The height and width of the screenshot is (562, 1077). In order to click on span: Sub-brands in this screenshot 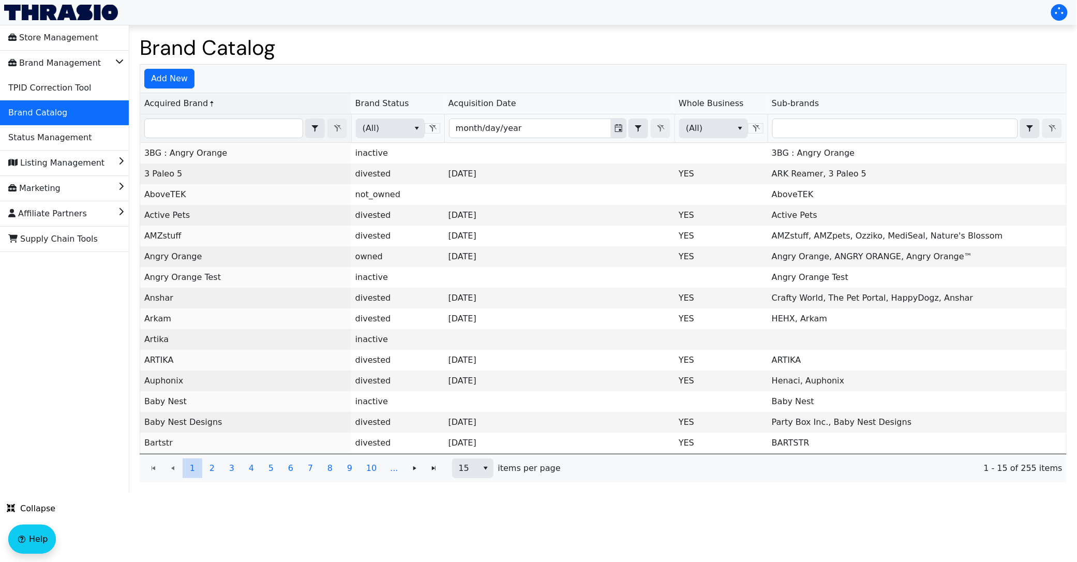, I will do `click(795, 103)`.